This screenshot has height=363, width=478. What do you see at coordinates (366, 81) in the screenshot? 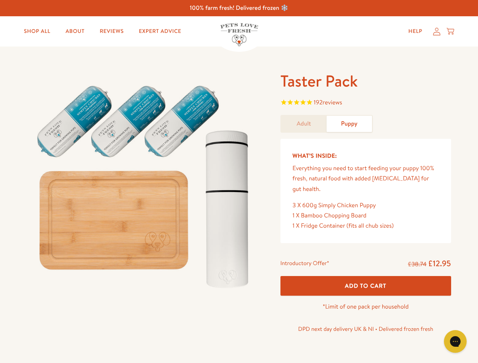
I see `h1: Taster Pack` at bounding box center [366, 81].